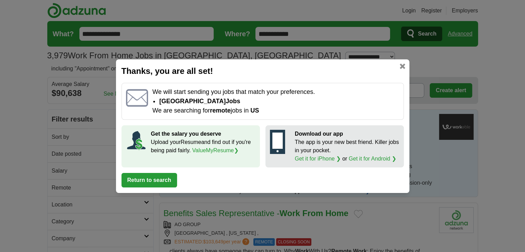  I want to click on a: ValueMyResume❯, so click(215, 150).